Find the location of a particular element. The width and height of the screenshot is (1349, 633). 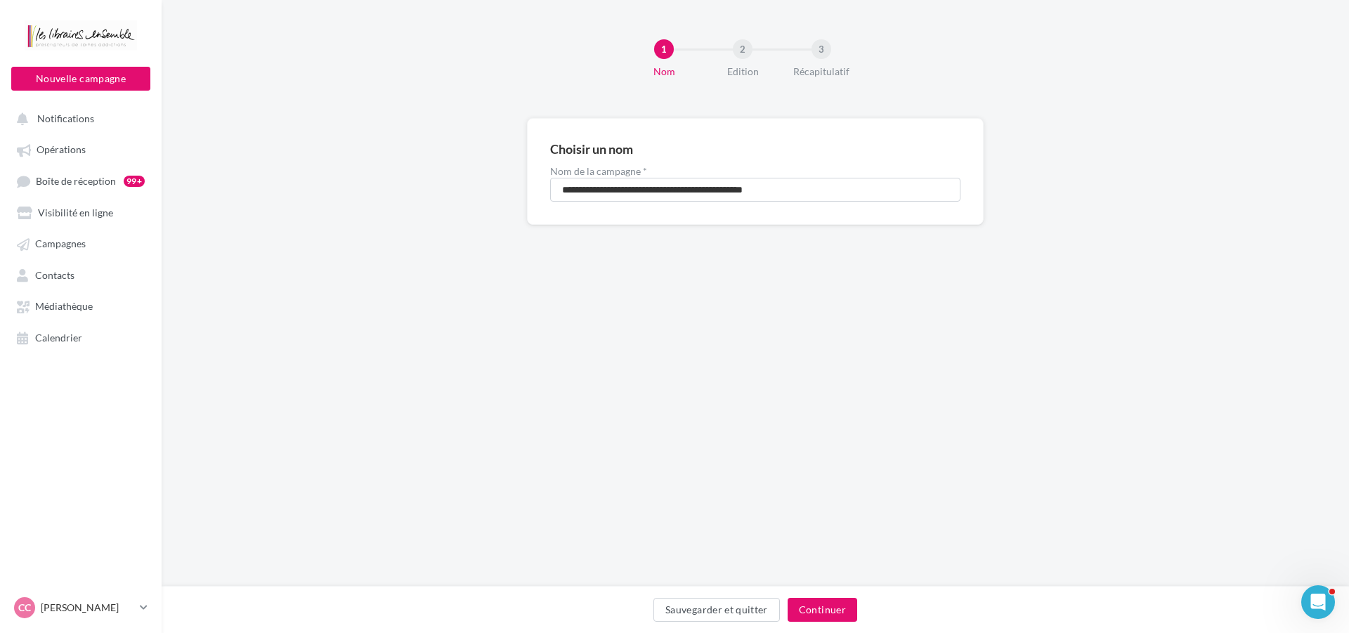

a: Visibilité en ligne is located at coordinates (81, 212).